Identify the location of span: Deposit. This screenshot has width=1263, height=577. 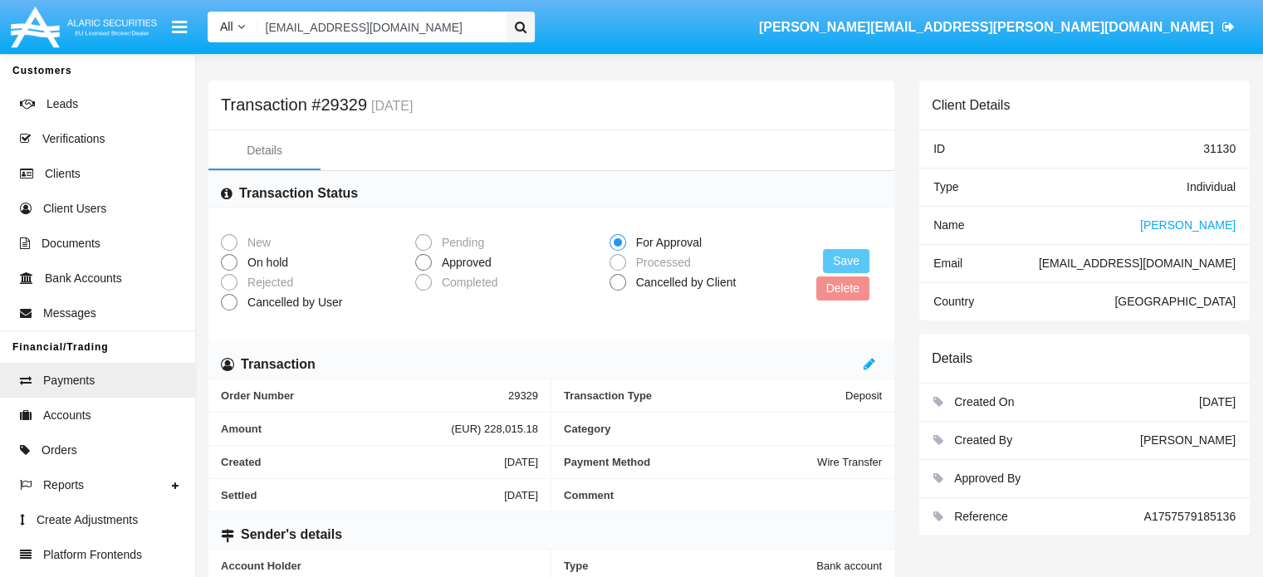
(864, 395).